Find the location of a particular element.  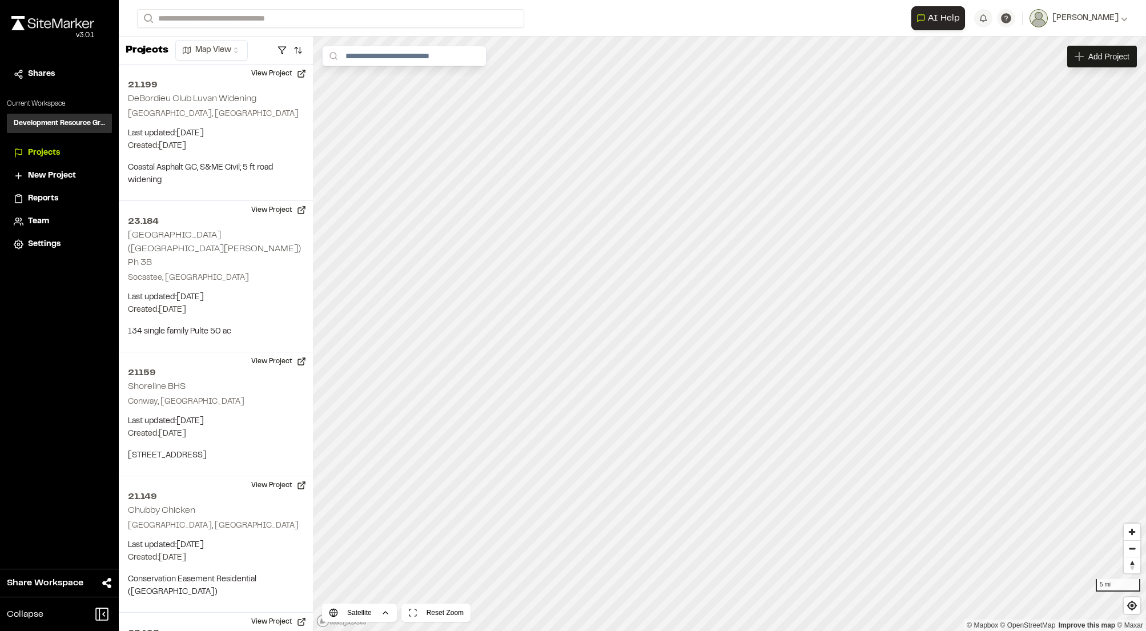

span: New Project is located at coordinates (52, 176).